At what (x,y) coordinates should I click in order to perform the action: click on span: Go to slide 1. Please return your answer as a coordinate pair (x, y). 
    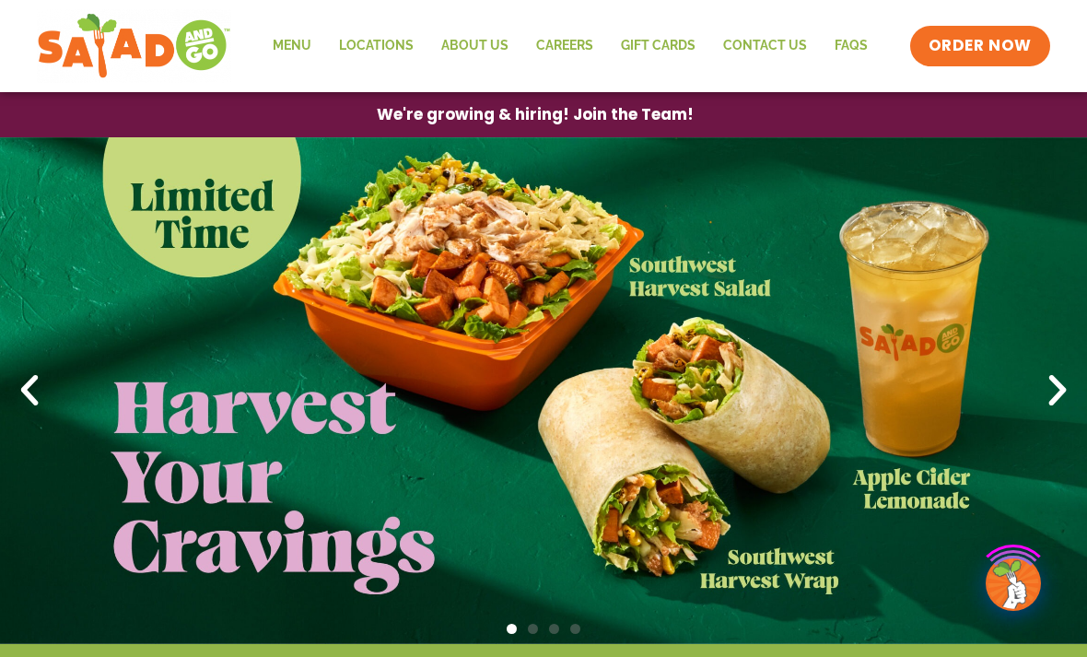
    Looking at the image, I should click on (511, 628).